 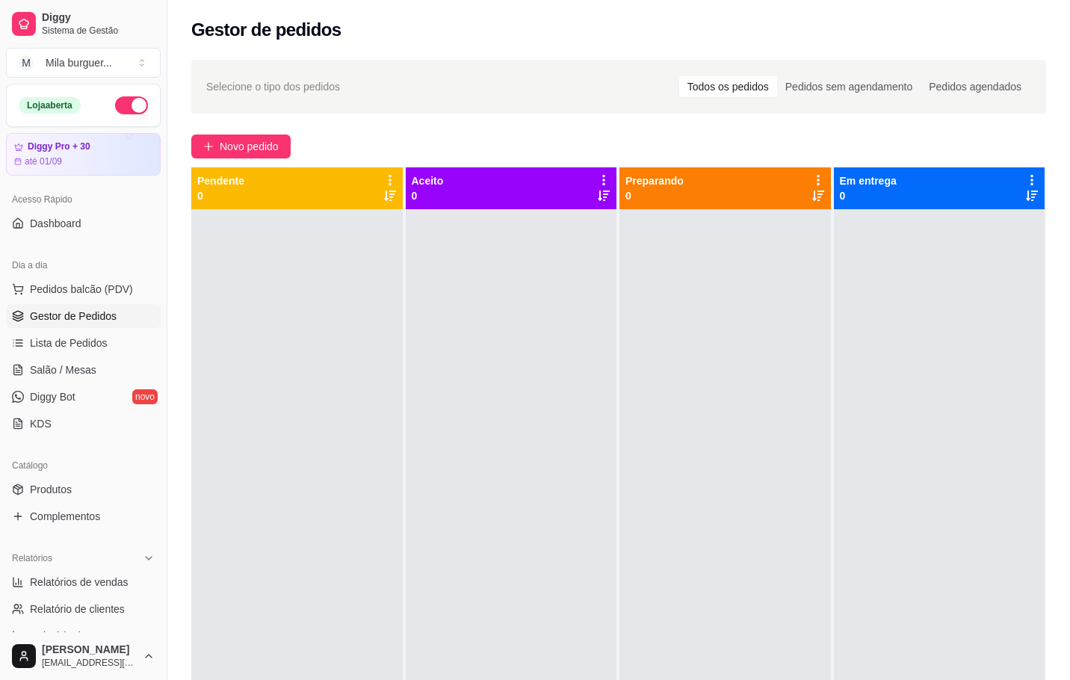 I want to click on a: Diggy Pro + 30até 01/09, so click(x=83, y=154).